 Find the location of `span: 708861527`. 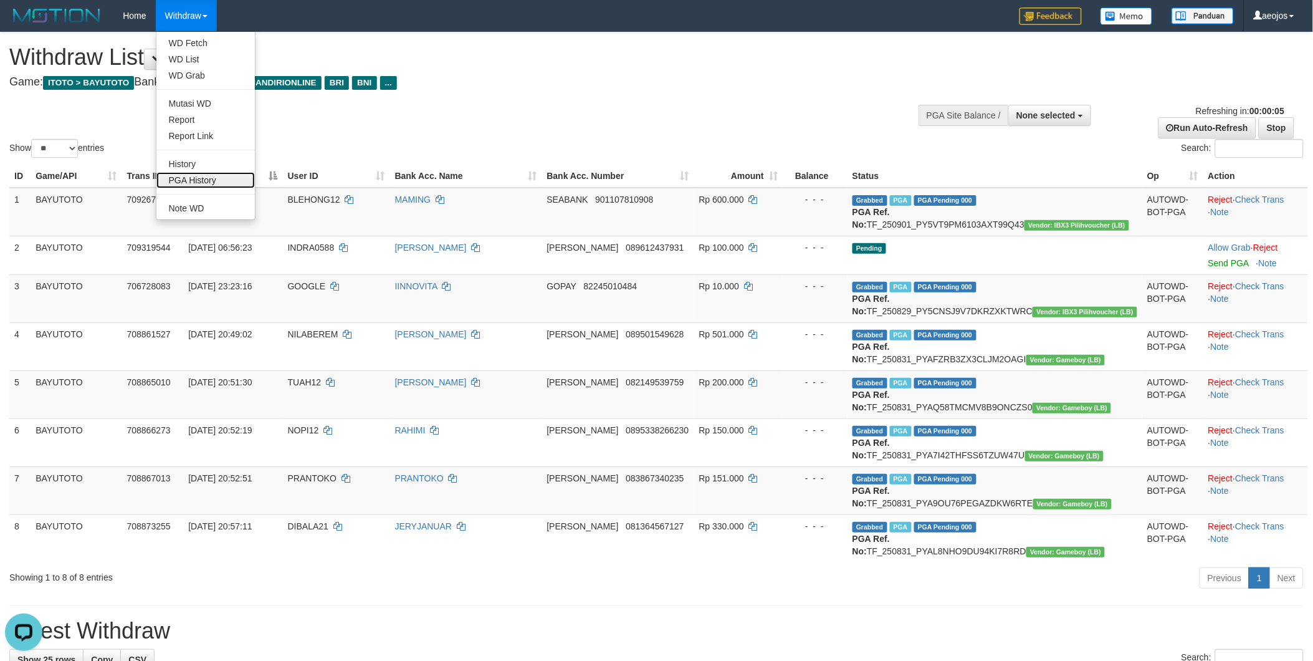

span: 708861527 is located at coordinates (149, 334).